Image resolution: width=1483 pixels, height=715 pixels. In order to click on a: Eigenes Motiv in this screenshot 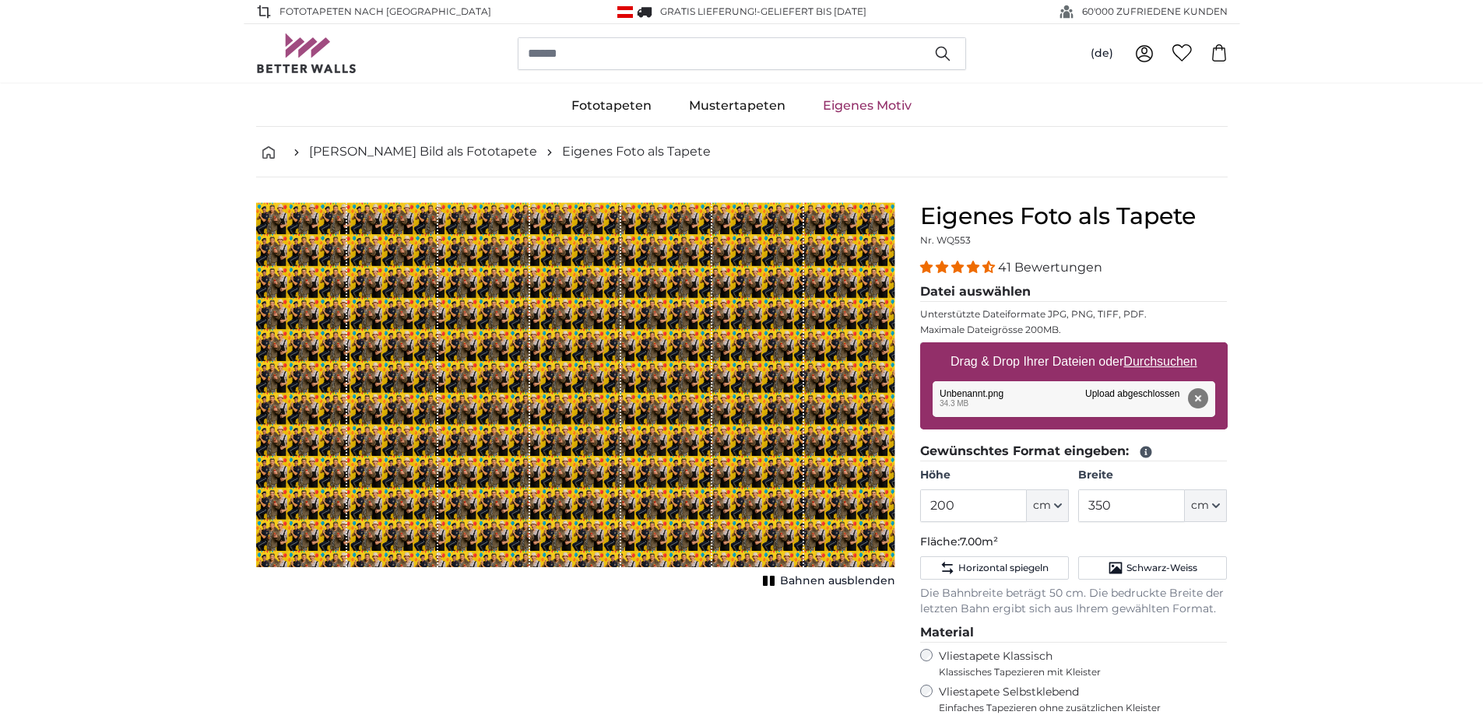, I will do `click(867, 106)`.